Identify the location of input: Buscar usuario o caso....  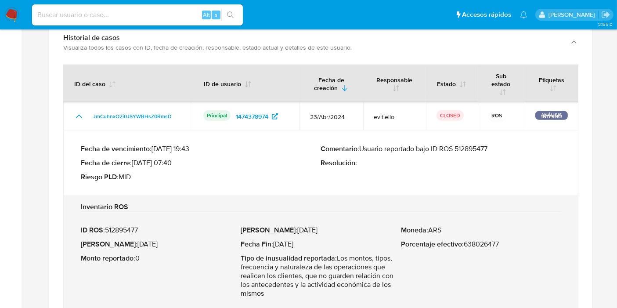
(137, 15).